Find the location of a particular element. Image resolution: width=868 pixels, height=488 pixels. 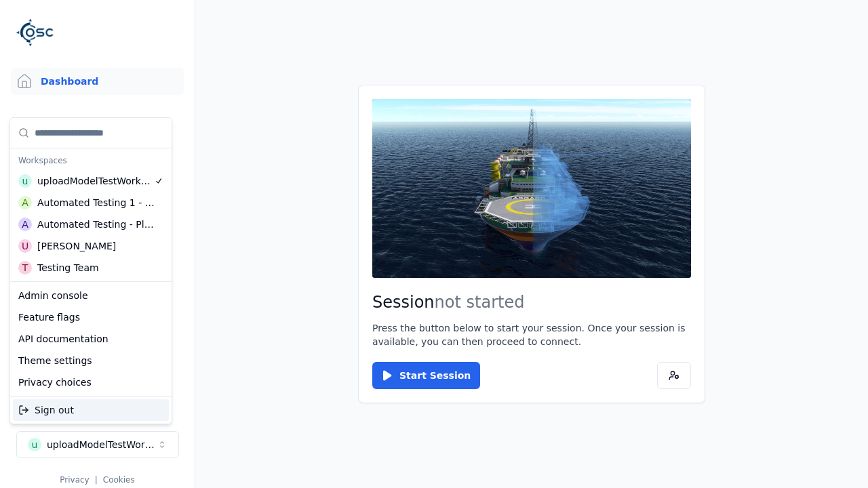

div: Privacy choices is located at coordinates (91, 382).